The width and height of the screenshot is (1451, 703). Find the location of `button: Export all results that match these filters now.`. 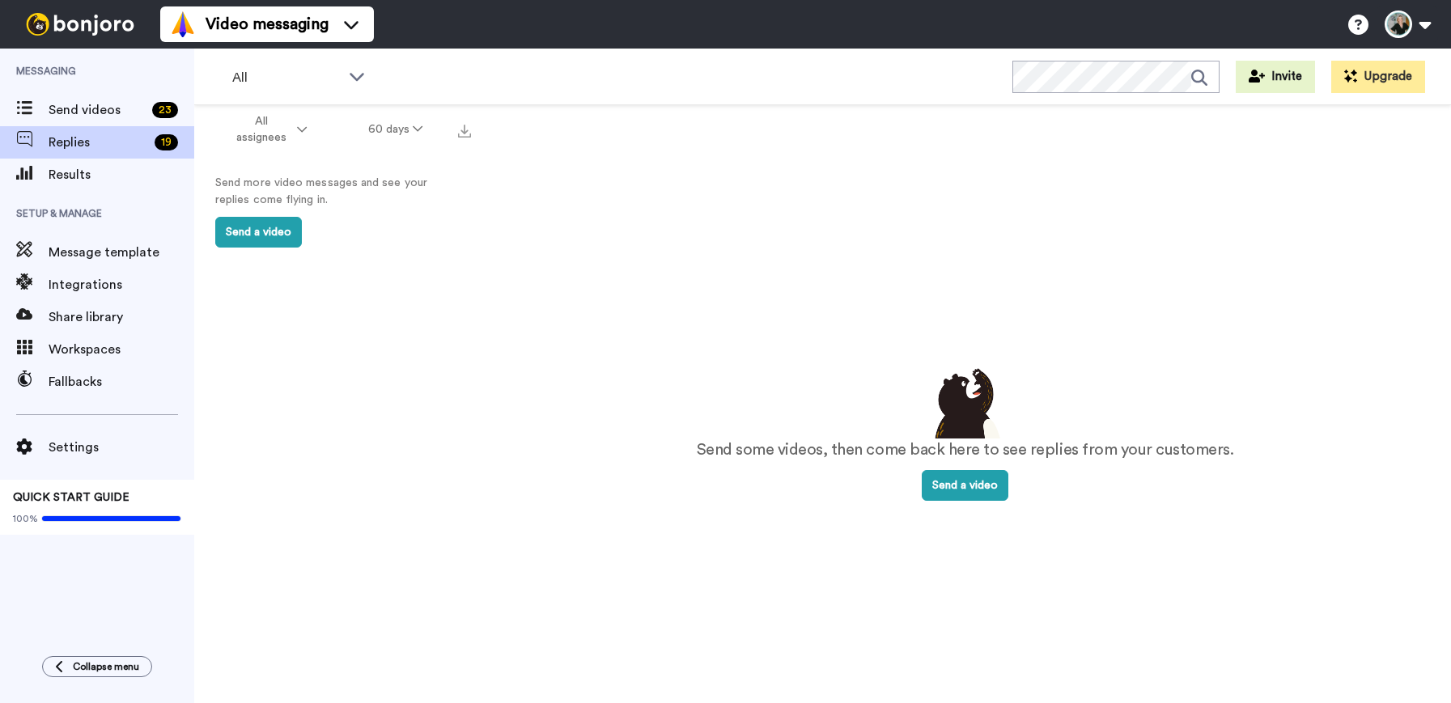

button: Export all results that match these filters now. is located at coordinates (465, 130).